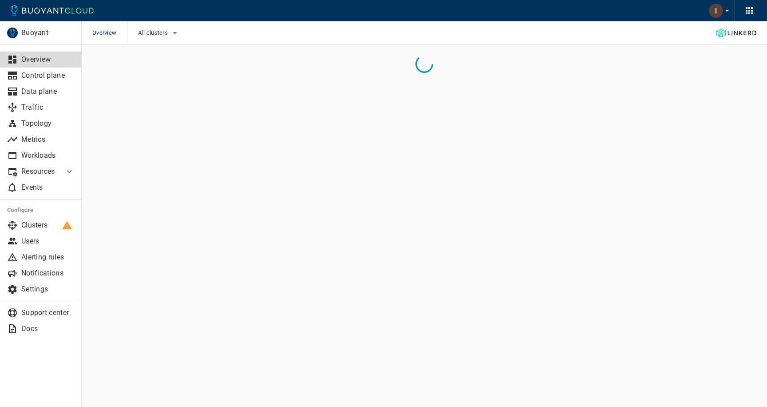  I want to click on p: Settings, so click(48, 289).